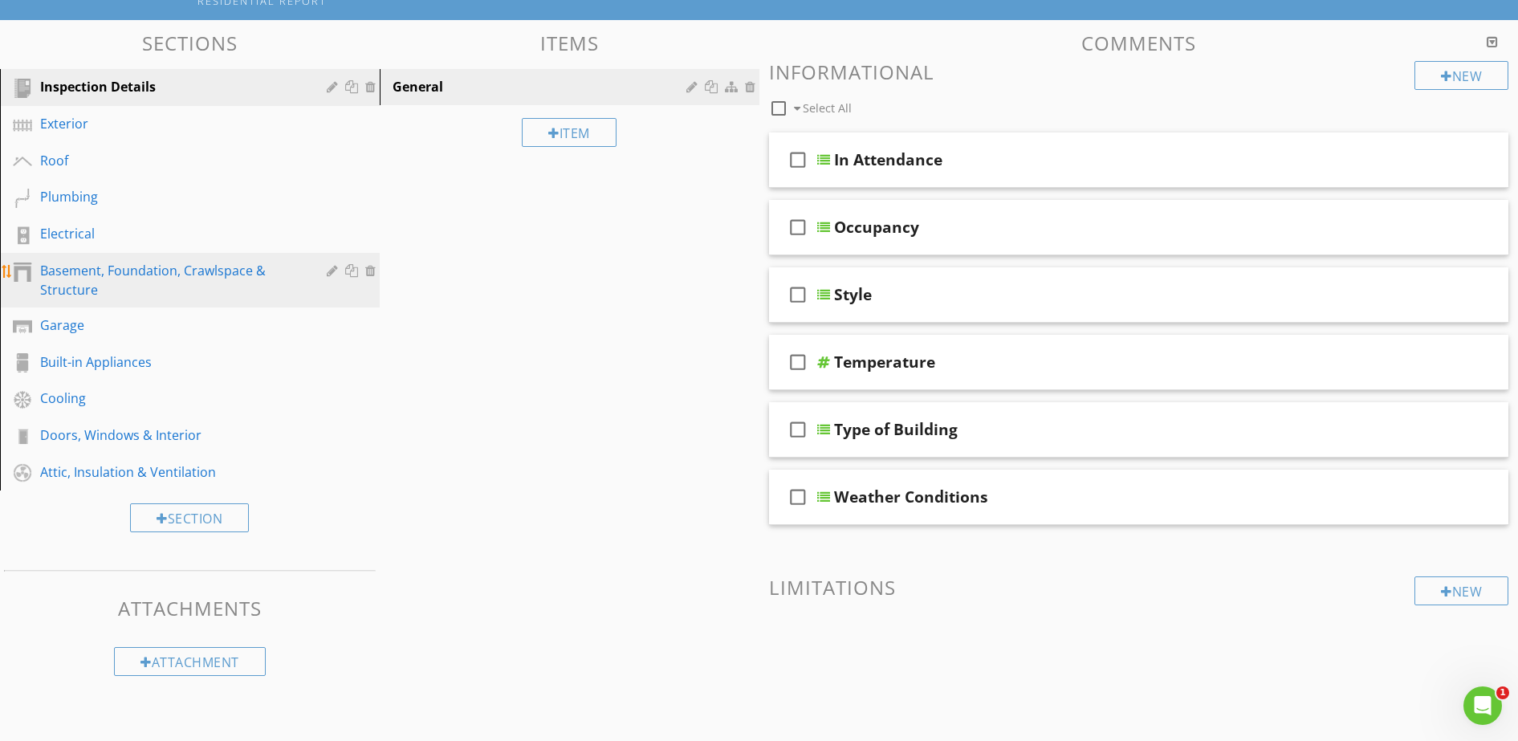 This screenshot has height=741, width=1518. What do you see at coordinates (172, 325) in the screenshot?
I see `div: Garage` at bounding box center [172, 325].